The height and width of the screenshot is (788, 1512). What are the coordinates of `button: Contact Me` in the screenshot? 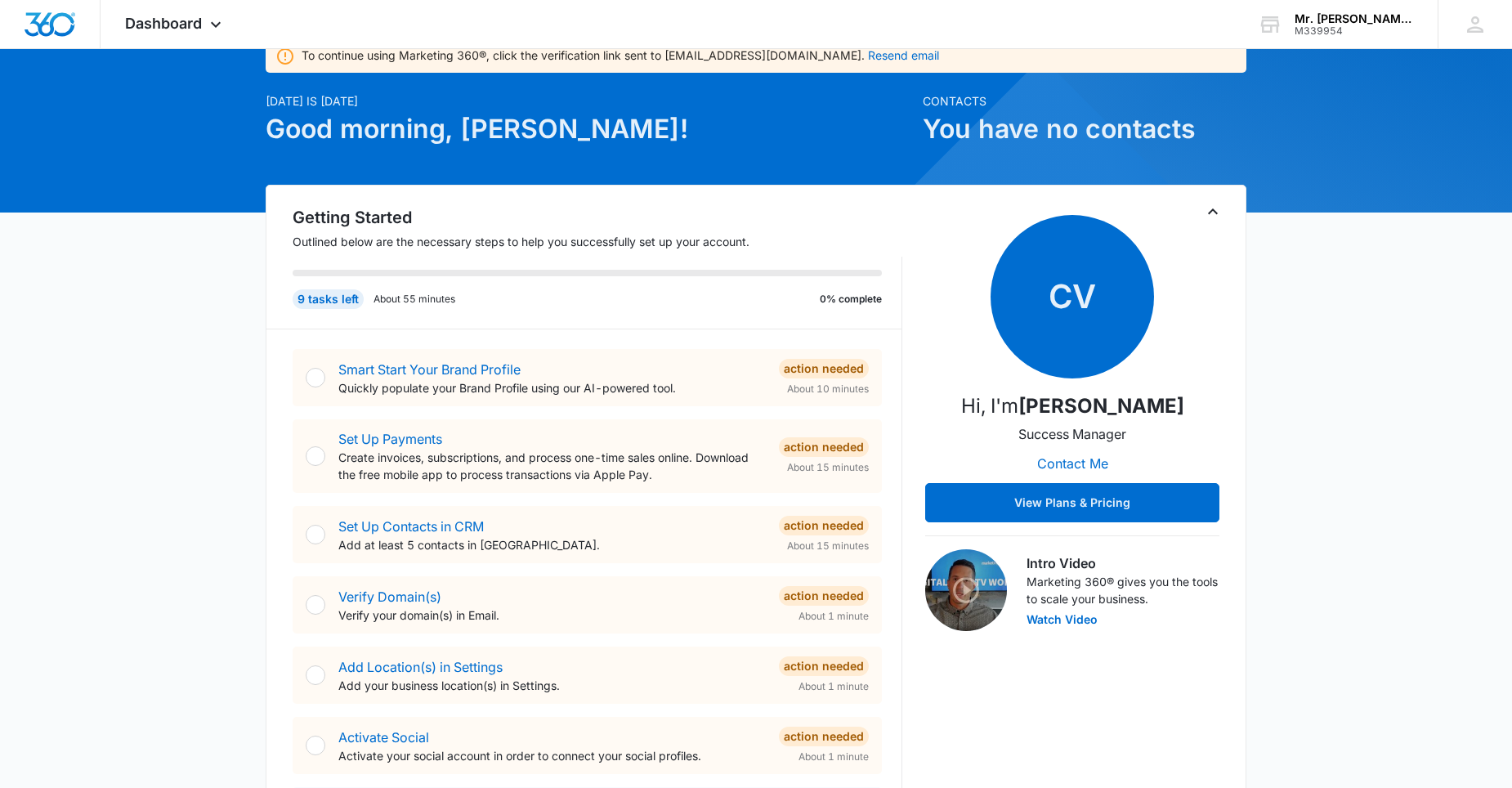 It's located at (1072, 463).